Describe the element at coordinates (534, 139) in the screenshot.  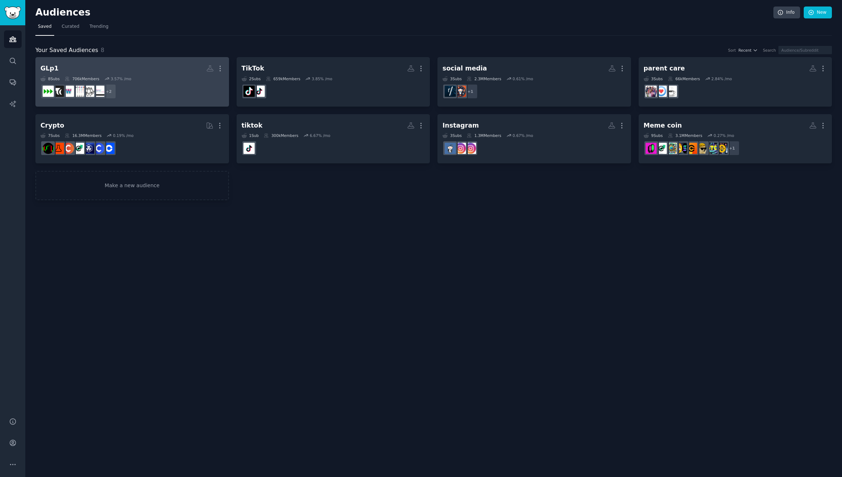
I see `a: Instagram3Subs1.3MMembers0.67% /moinstagramTalkInstagramMarketingInstagram` at that location.